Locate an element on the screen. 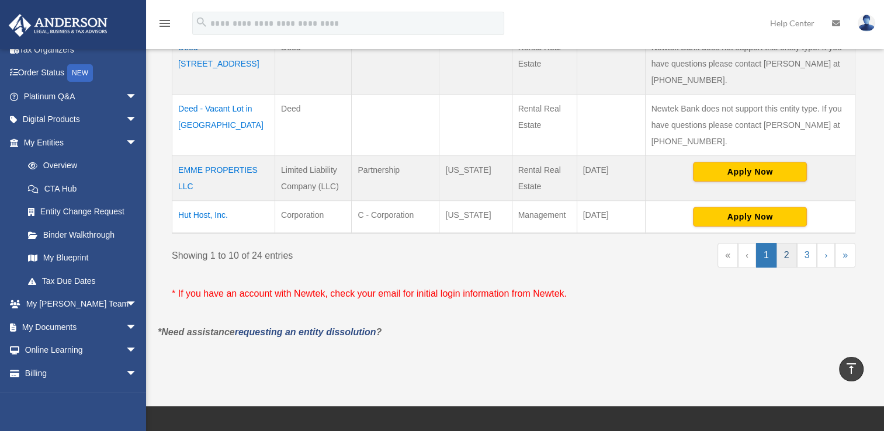 The width and height of the screenshot is (884, 431). a: Events Calendar is located at coordinates (81, 397).